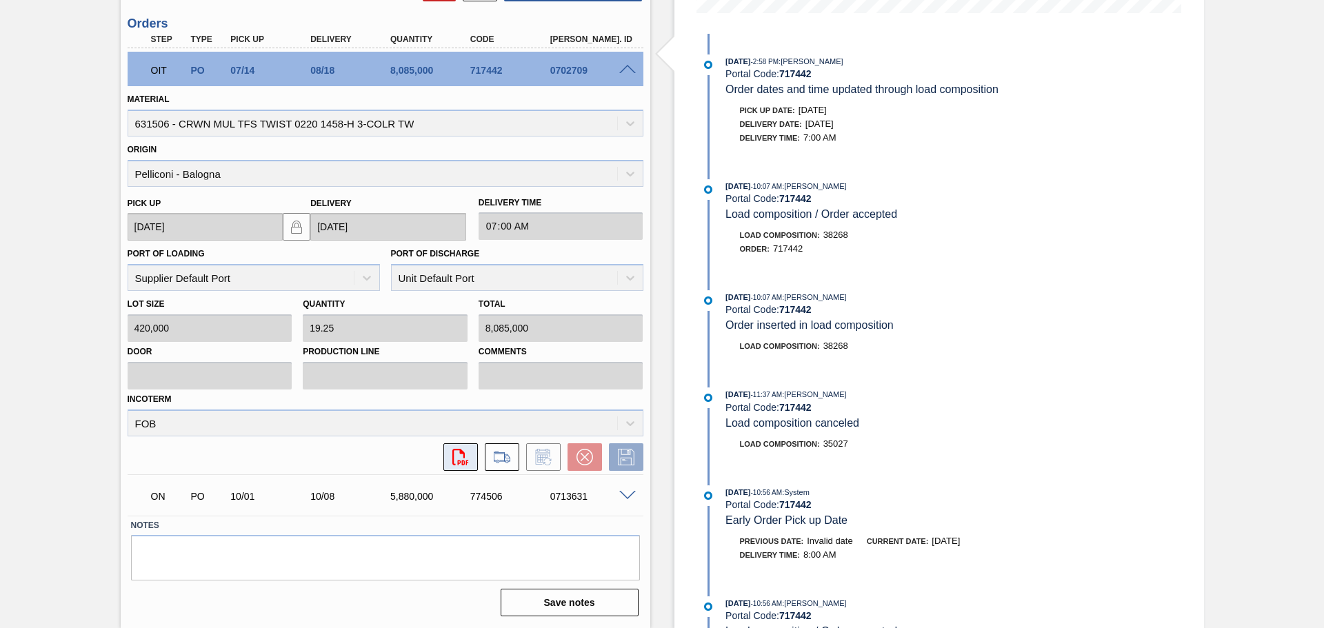 The height and width of the screenshot is (628, 1324). What do you see at coordinates (581, 457) in the screenshot?
I see `div: Cancel Order` at bounding box center [581, 457].